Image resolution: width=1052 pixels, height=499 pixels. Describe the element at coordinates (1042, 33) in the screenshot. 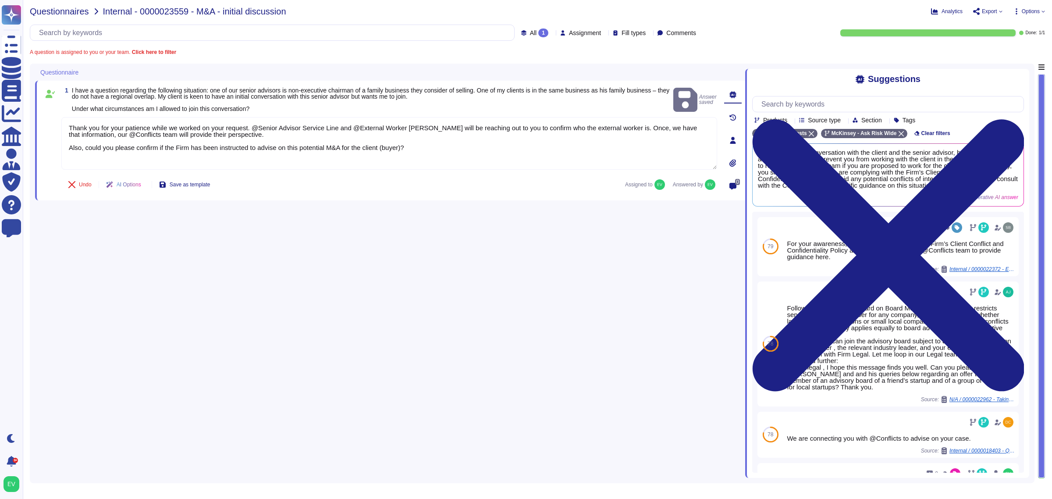

I see `span: 1 / 1` at that location.